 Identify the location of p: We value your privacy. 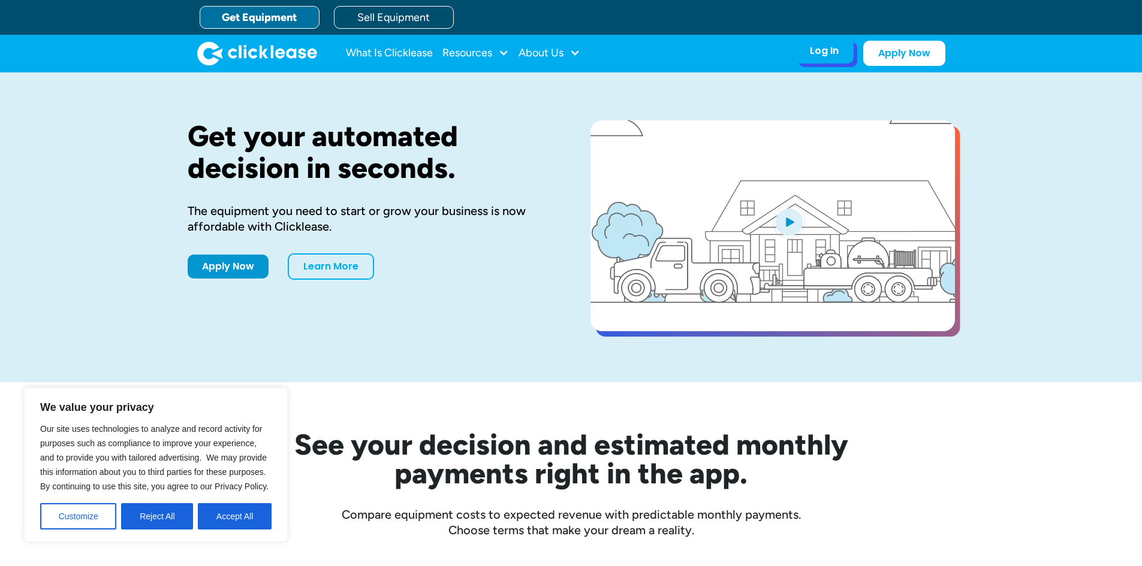
(156, 408).